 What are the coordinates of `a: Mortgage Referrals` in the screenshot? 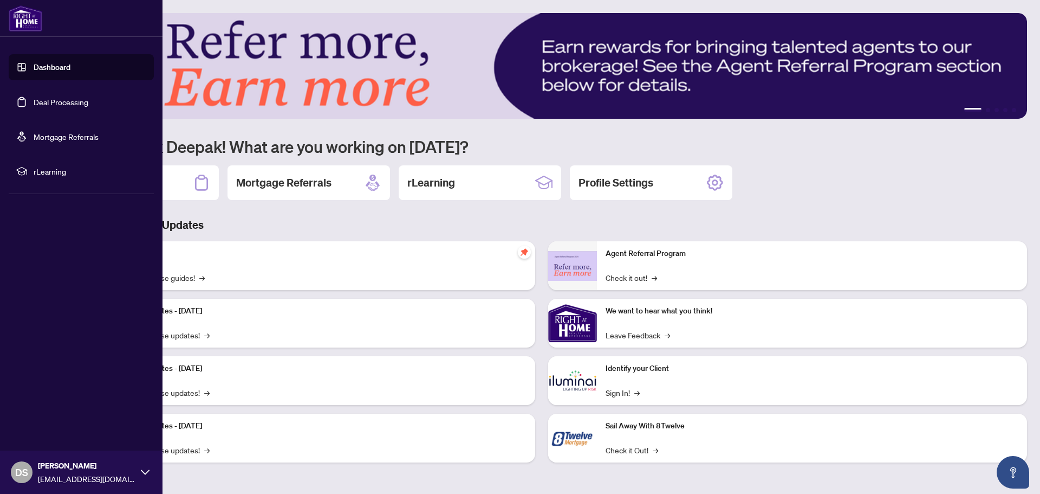 It's located at (66, 137).